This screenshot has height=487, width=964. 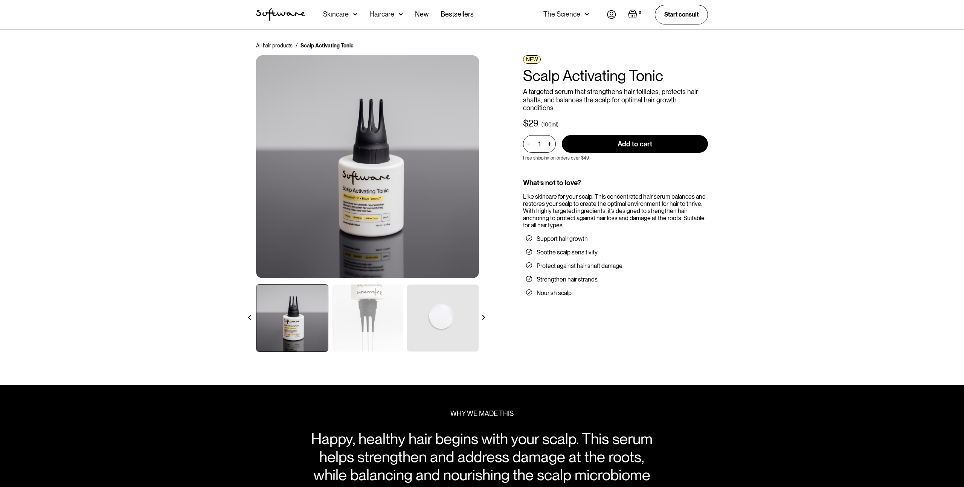 What do you see at coordinates (635, 15) in the screenshot?
I see `a: Open cart` at bounding box center [635, 15].